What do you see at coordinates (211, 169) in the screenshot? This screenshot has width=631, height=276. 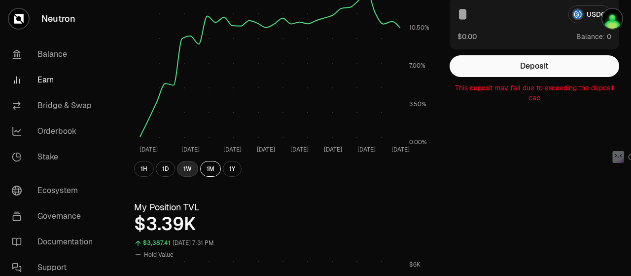 I see `button: 1M` at bounding box center [211, 169].